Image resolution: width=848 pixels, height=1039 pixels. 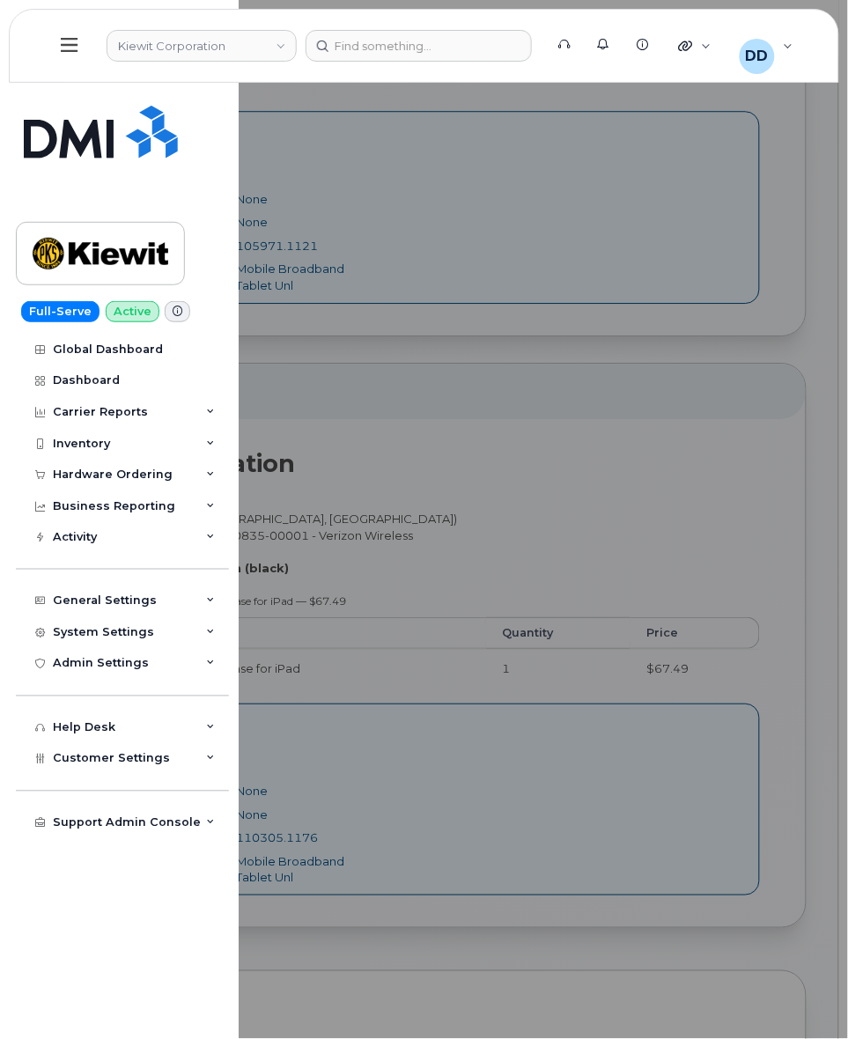 What do you see at coordinates (60, 312) in the screenshot?
I see `span: Full-Serve` at bounding box center [60, 312].